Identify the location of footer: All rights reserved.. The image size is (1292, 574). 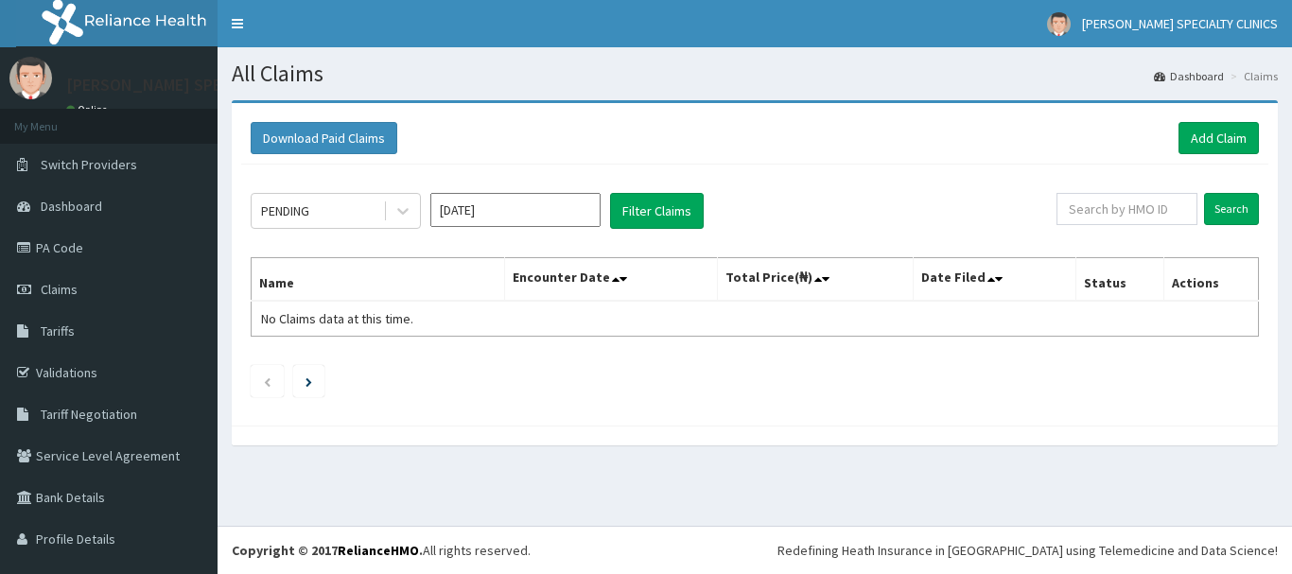
(755, 549).